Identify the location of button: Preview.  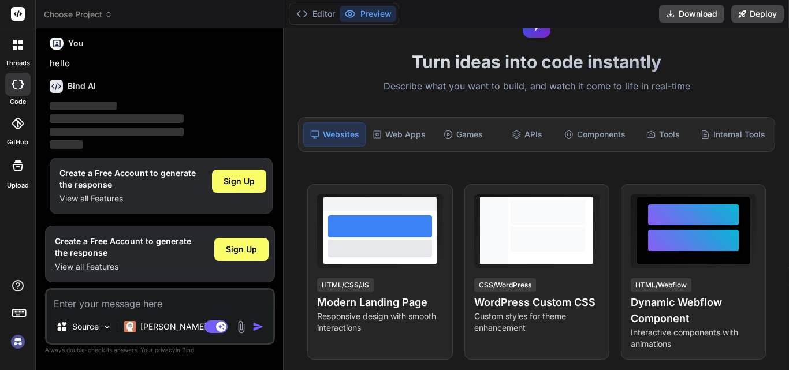
(368, 14).